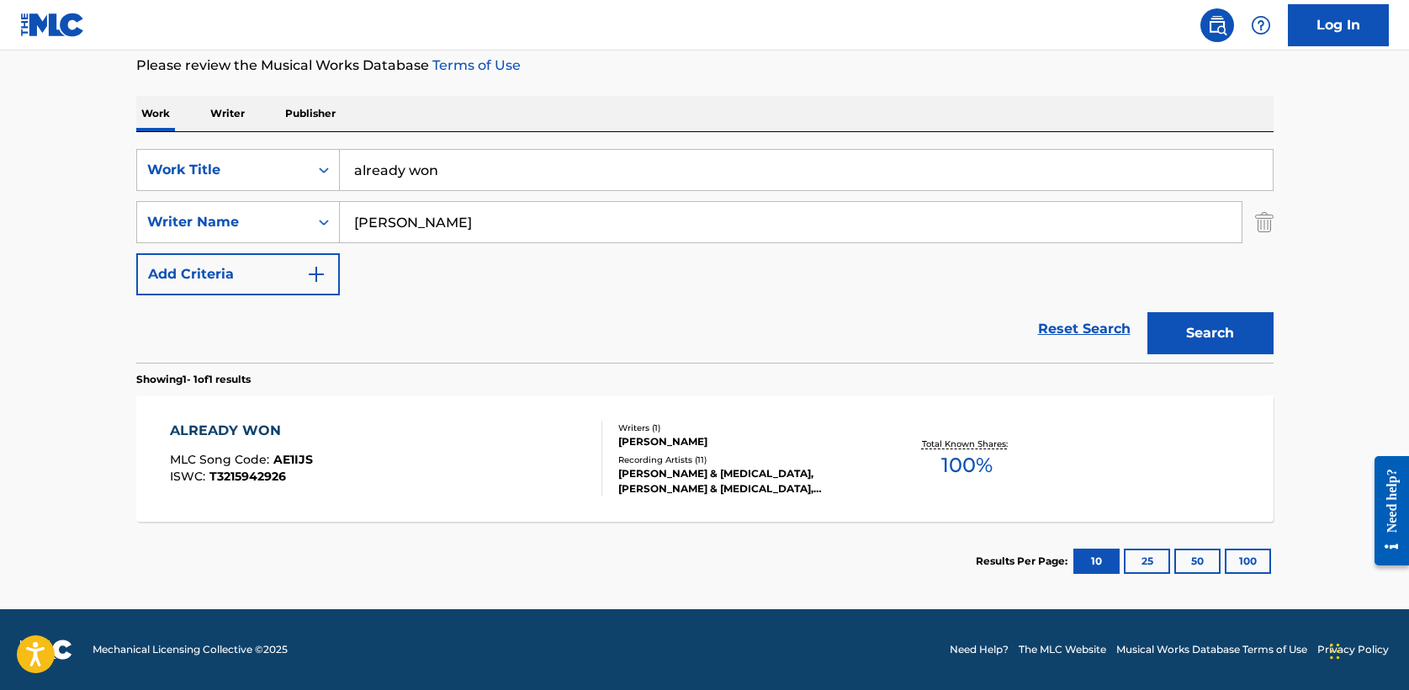 This screenshot has height=690, width=1409. I want to click on form: Search Form, so click(705, 256).